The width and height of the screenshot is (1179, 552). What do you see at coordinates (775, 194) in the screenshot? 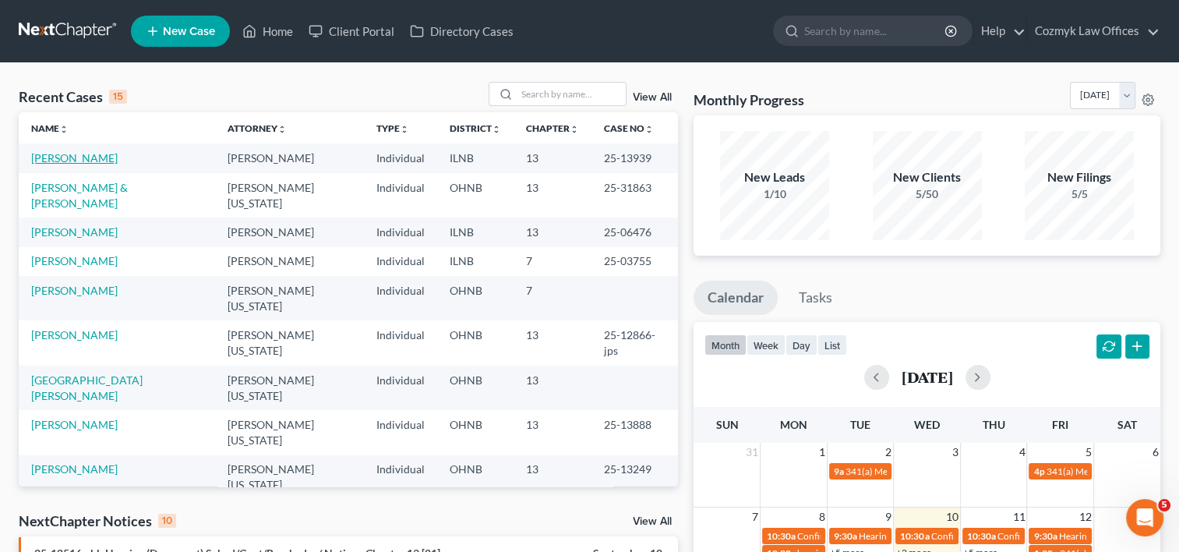
I see `div: 1/10` at bounding box center [775, 194].